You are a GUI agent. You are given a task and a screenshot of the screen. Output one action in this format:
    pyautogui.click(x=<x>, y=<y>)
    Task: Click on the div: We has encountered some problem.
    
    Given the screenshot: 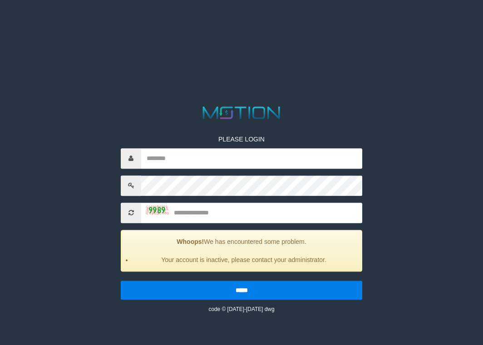 What is the action you would take?
    pyautogui.click(x=241, y=251)
    